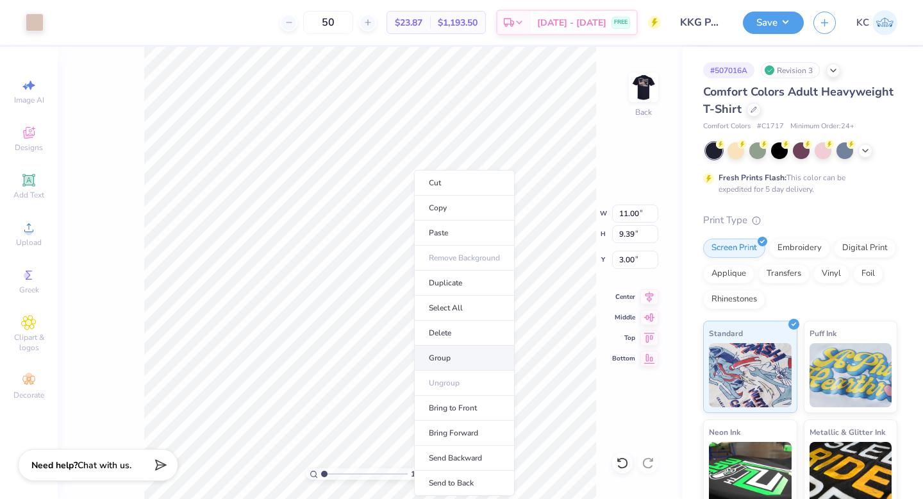 The width and height of the screenshot is (923, 499). What do you see at coordinates (421, 474) in the screenshot?
I see `span: 100 %` at bounding box center [421, 474].